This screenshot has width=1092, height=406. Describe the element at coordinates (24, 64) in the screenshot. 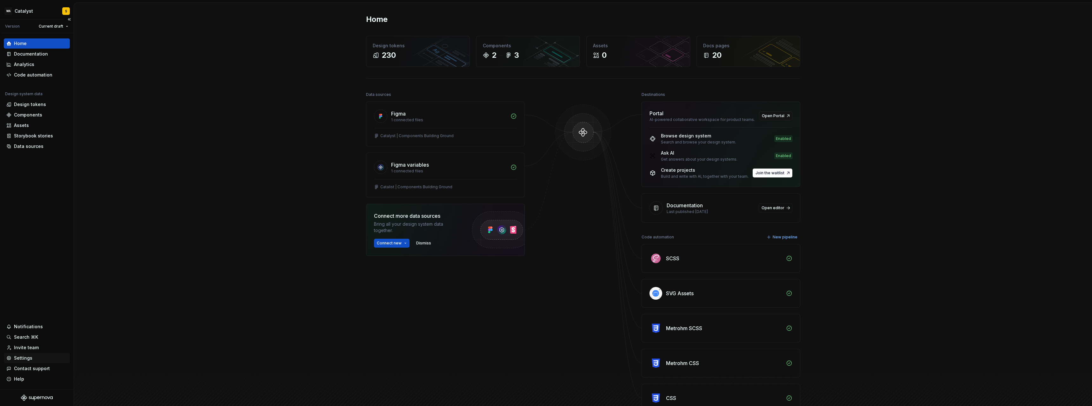

I see `div: Analytics` at that location.